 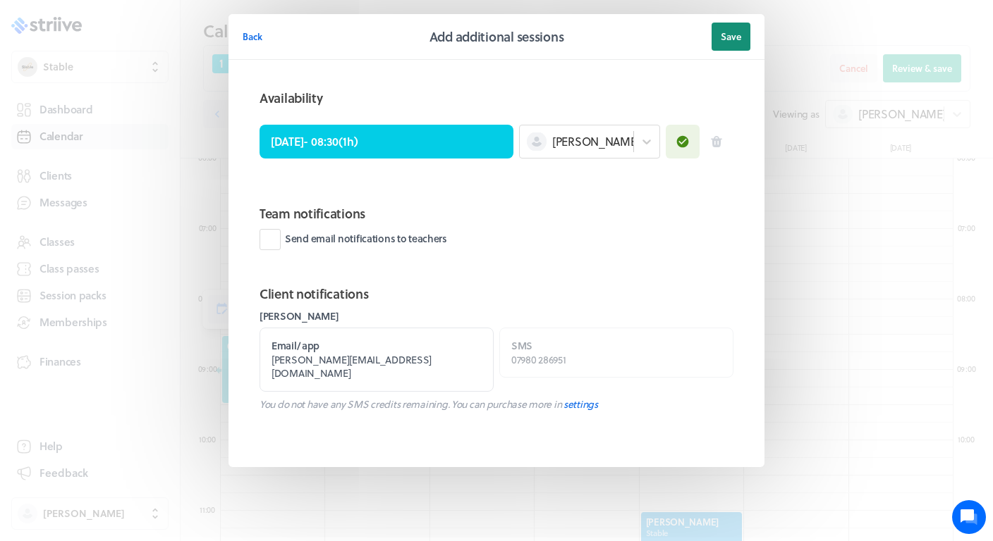 What do you see at coordinates (496, 294) in the screenshot?
I see `h2: Client notifications` at bounding box center [496, 294].